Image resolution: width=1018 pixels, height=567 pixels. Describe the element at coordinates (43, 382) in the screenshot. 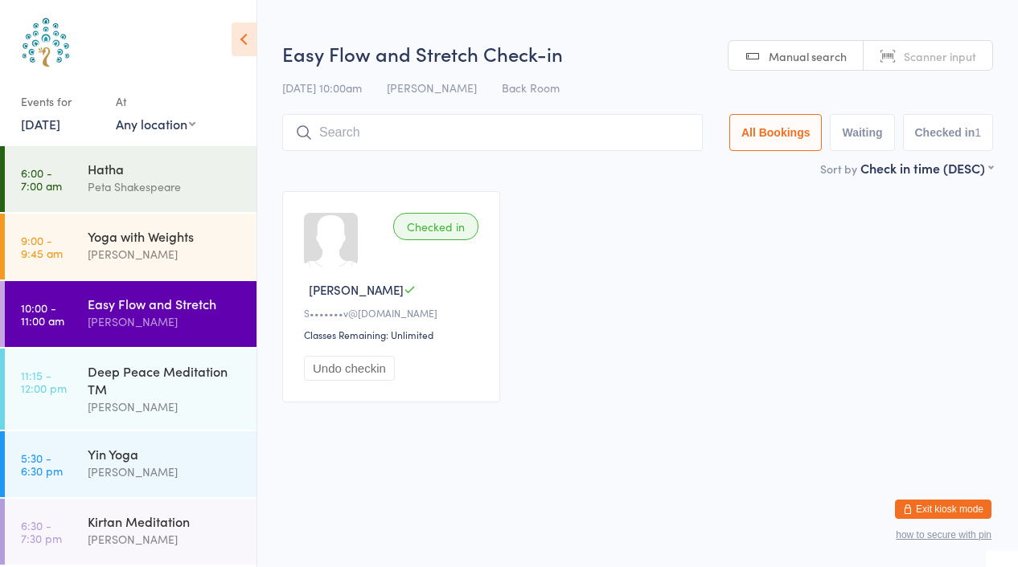

I see `time: 11:15 - 12:00 pm` at that location.